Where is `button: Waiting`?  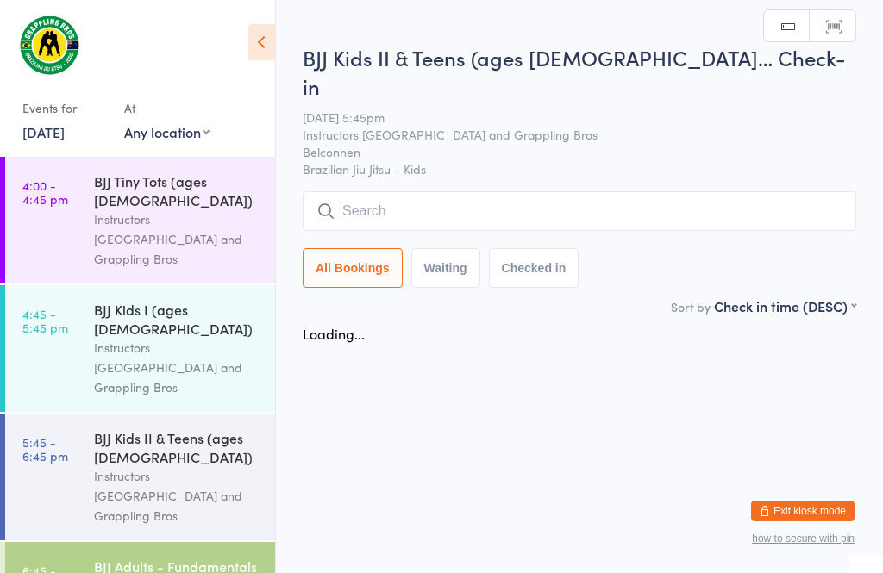
button: Waiting is located at coordinates (446, 268).